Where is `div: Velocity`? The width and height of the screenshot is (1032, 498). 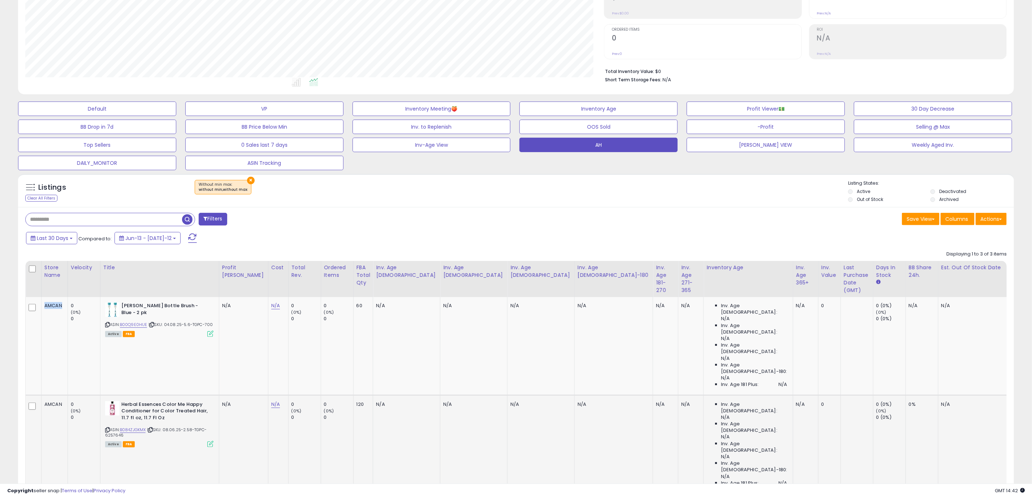 div: Velocity is located at coordinates (84, 267).